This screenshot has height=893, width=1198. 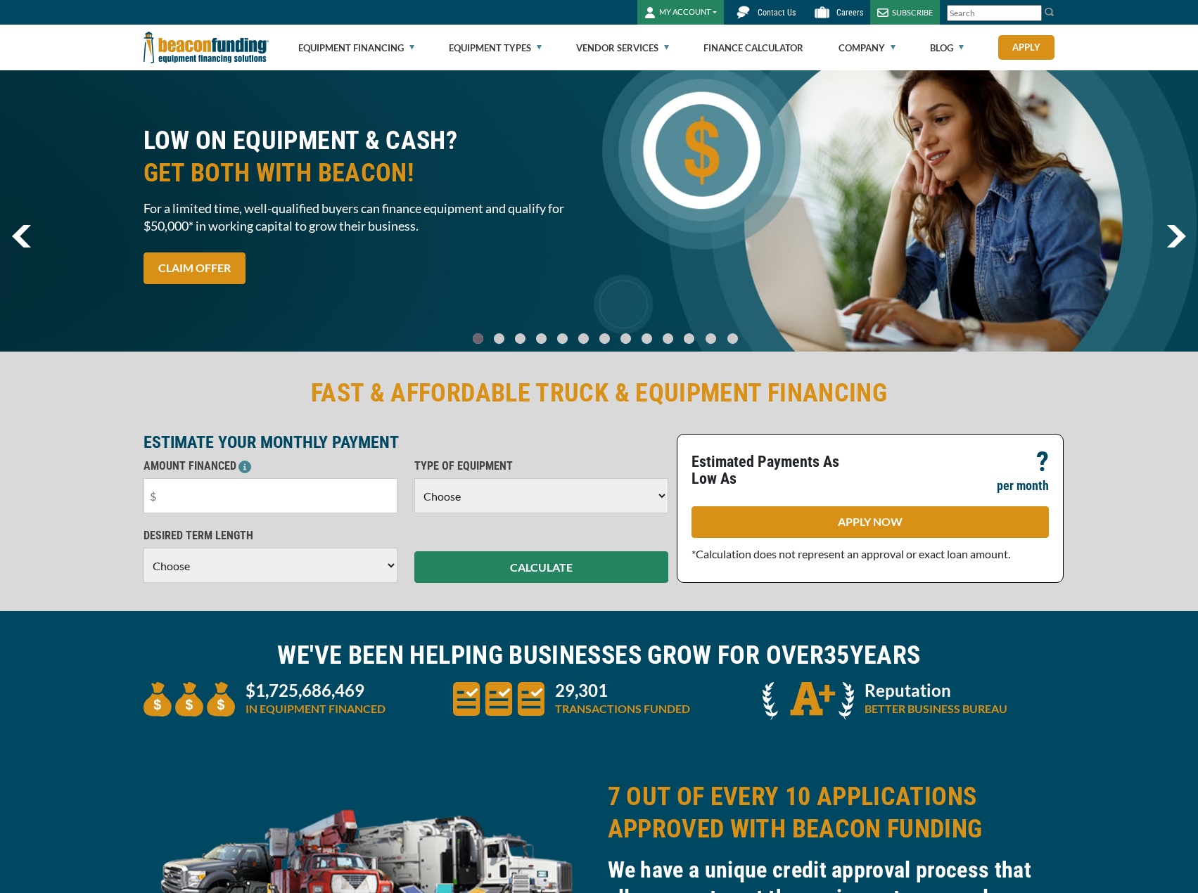 I want to click on a: equipment collage, so click(x=367, y=877).